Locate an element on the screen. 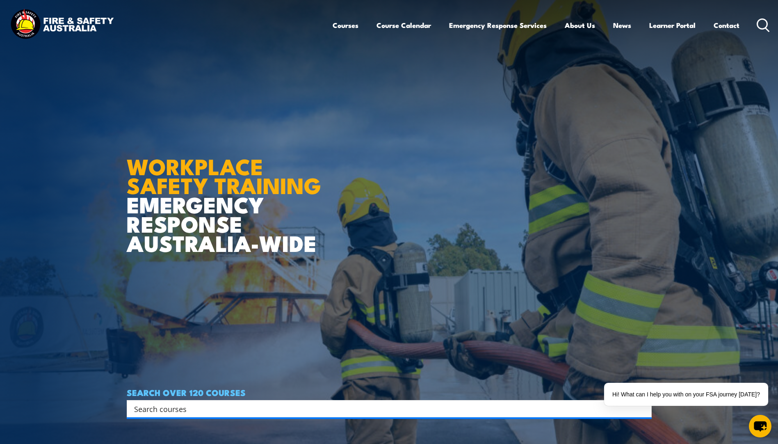  button: chat-button is located at coordinates (760, 426).